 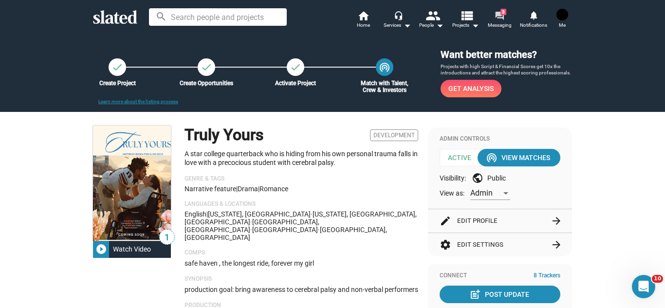 I want to click on span: English, so click(x=195, y=214).